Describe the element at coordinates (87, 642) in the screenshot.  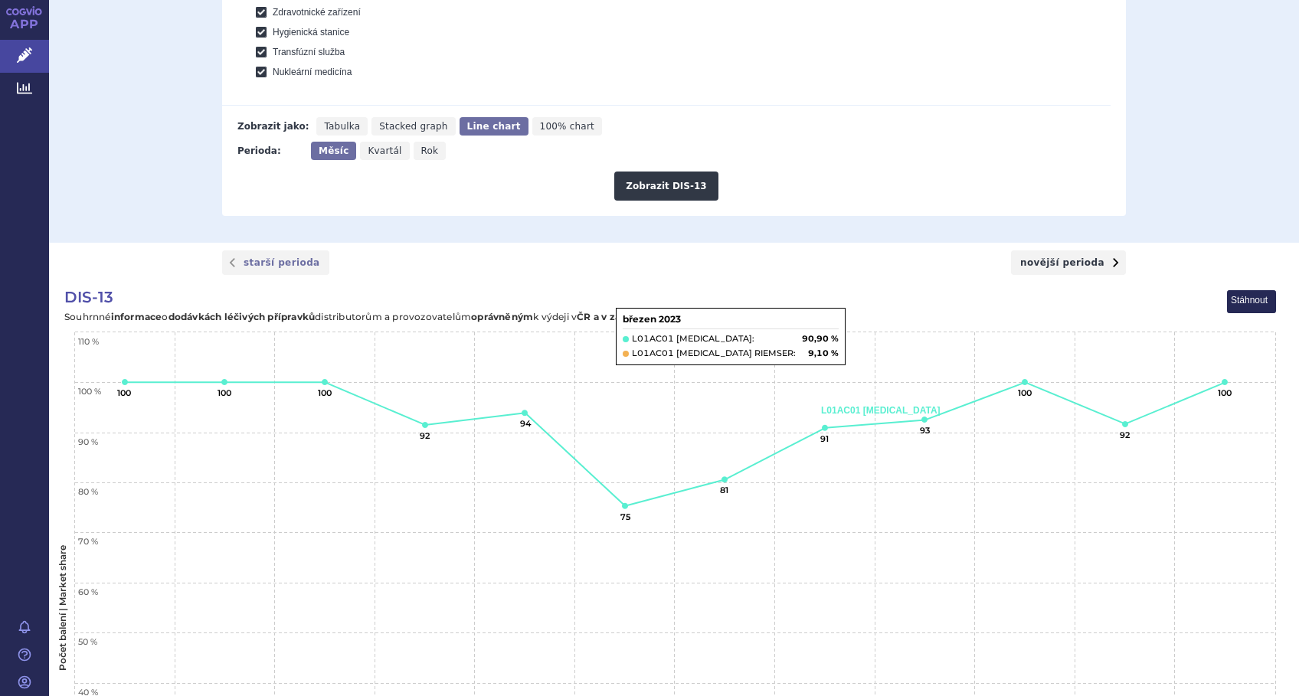
I see `text: 50 %` at that location.